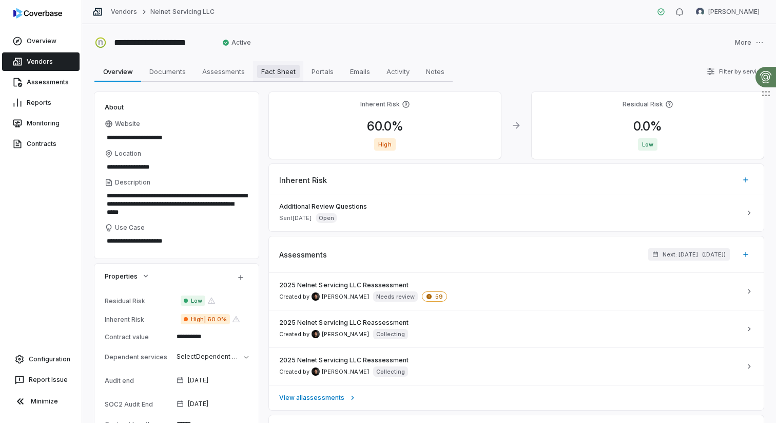 This screenshot has width=776, height=423. I want to click on textarea: Use Case, so click(177, 241).